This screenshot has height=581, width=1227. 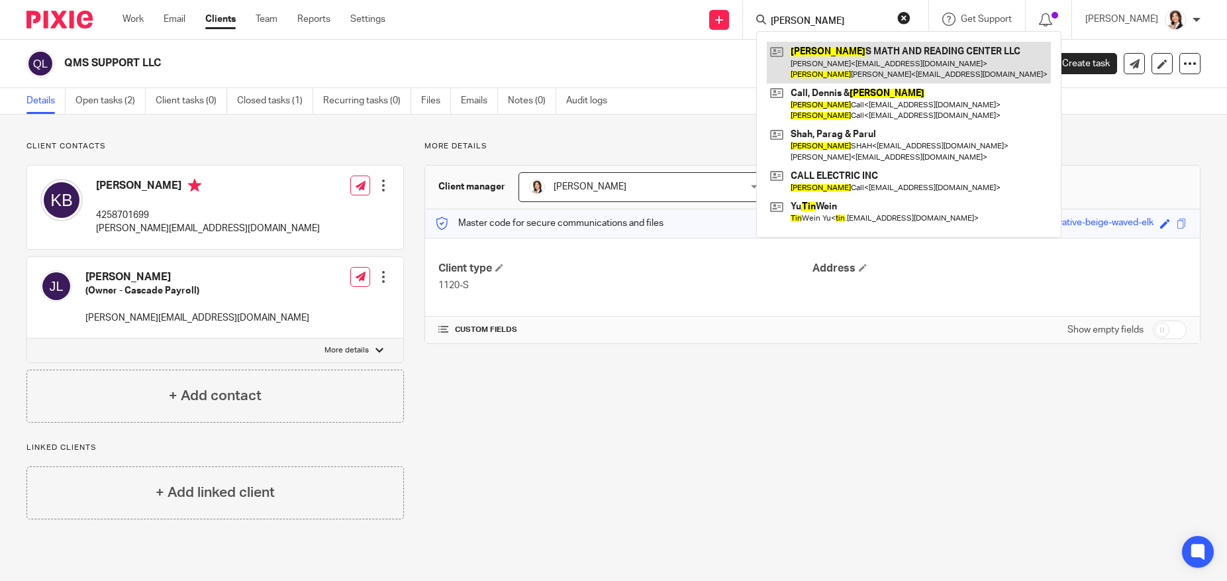 I want to click on p: Client contacts, so click(x=215, y=146).